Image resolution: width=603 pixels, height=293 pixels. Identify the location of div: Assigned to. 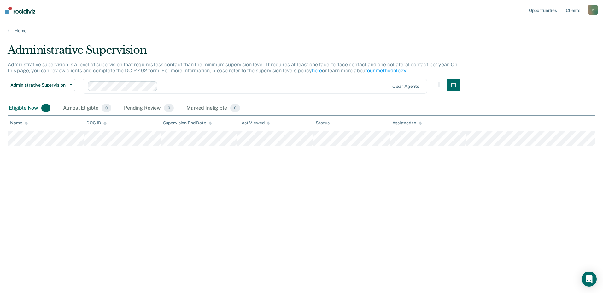
(407, 123).